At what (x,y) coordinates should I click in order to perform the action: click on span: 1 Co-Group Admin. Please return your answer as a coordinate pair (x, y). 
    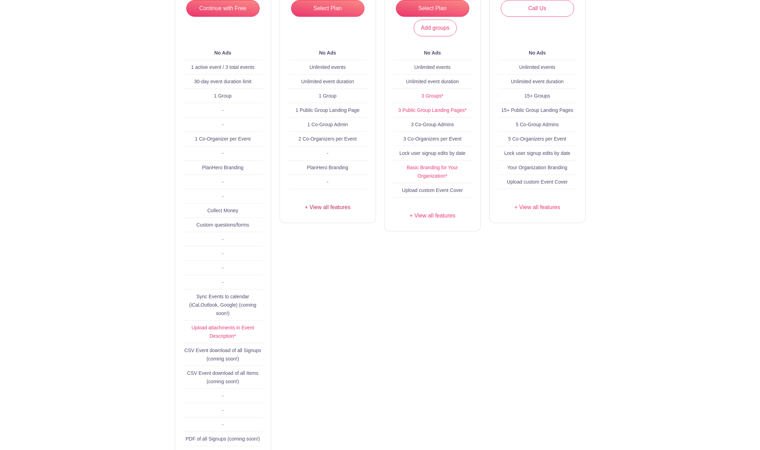
    Looking at the image, I should click on (328, 124).